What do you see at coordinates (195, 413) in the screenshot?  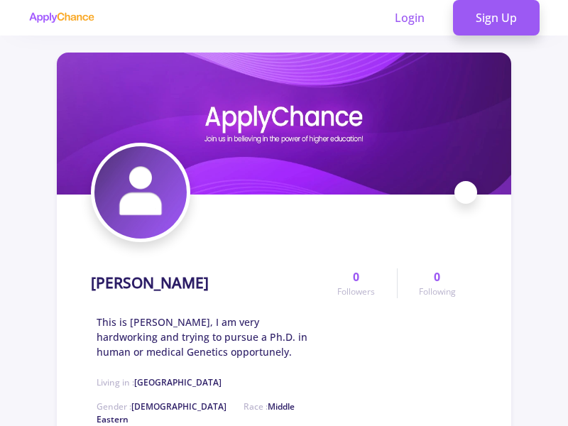 I see `span: Middle Eastern` at bounding box center [195, 413].